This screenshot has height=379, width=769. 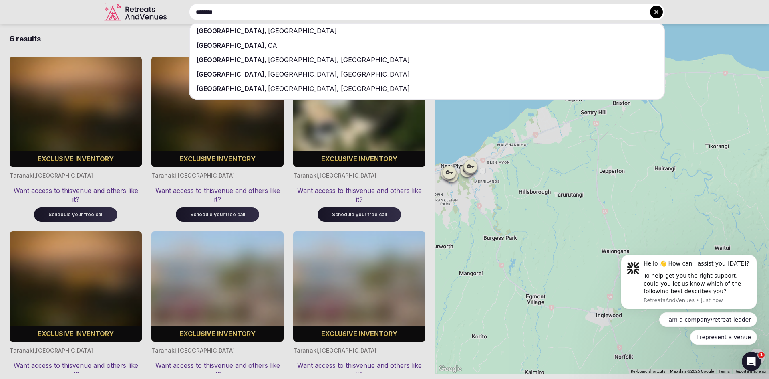 I want to click on span: CA, so click(x=272, y=45).